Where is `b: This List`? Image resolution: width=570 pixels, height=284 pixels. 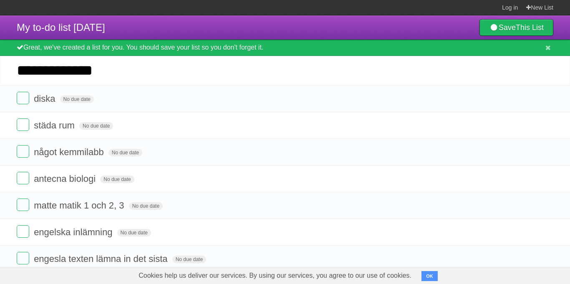
b: This List is located at coordinates (529, 28).